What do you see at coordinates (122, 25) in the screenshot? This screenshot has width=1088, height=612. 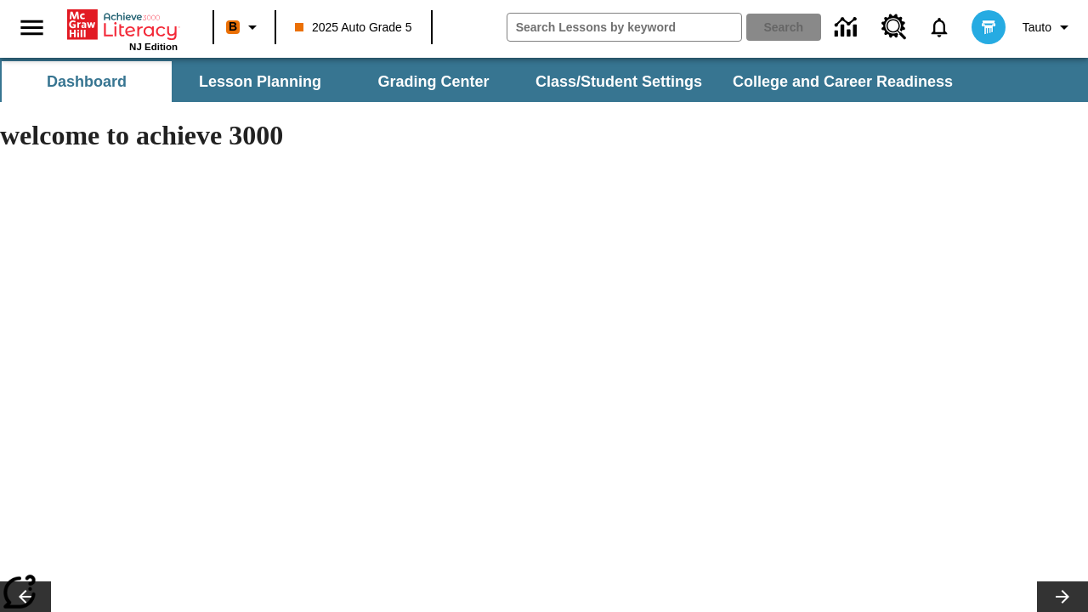 I see `a: Home` at bounding box center [122, 25].